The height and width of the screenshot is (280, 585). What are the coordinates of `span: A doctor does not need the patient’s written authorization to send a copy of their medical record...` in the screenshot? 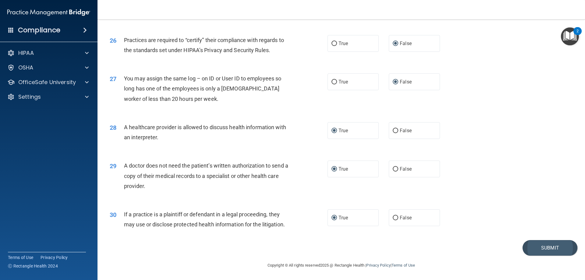 It's located at (206, 175).